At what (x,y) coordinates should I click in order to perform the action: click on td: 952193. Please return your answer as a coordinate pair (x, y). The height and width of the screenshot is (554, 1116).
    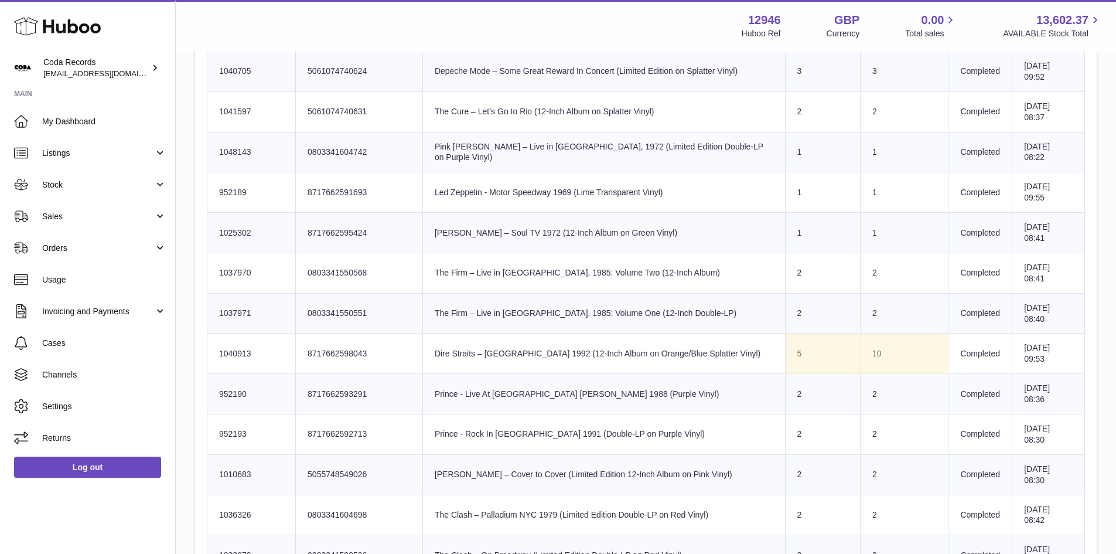
    Looking at the image, I should click on (251, 433).